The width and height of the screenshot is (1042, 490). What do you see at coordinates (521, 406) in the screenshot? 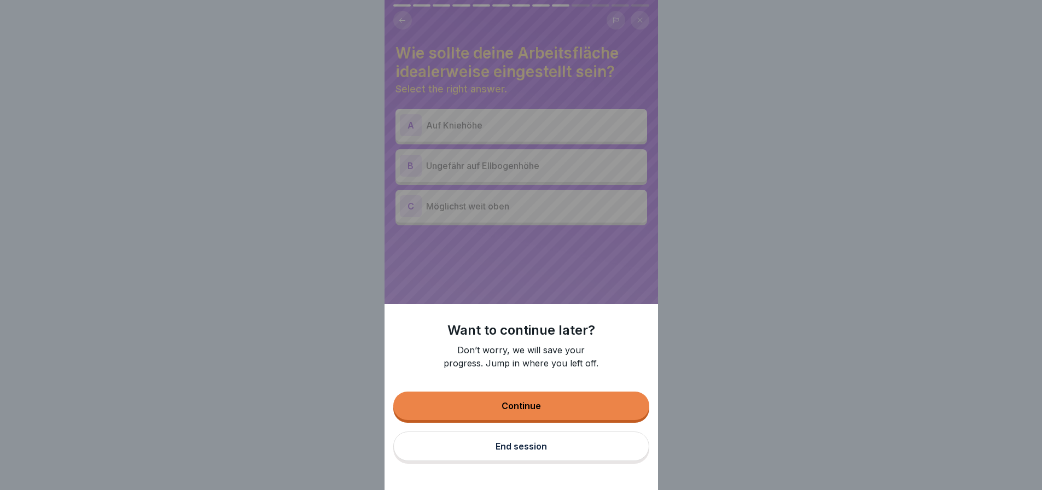
I see `button: Continue` at bounding box center [521, 406].